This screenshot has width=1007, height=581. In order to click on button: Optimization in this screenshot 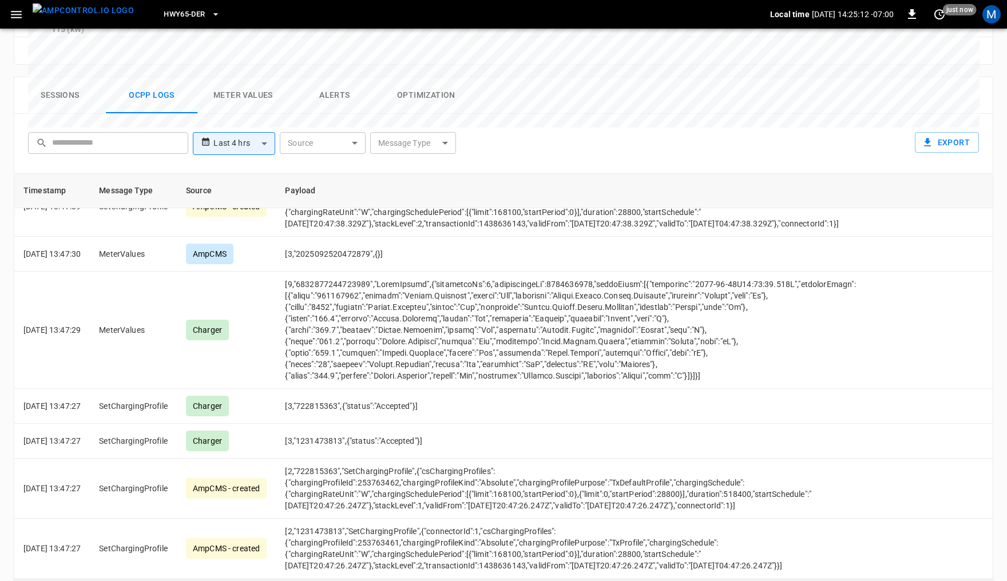, I will do `click(426, 96)`.